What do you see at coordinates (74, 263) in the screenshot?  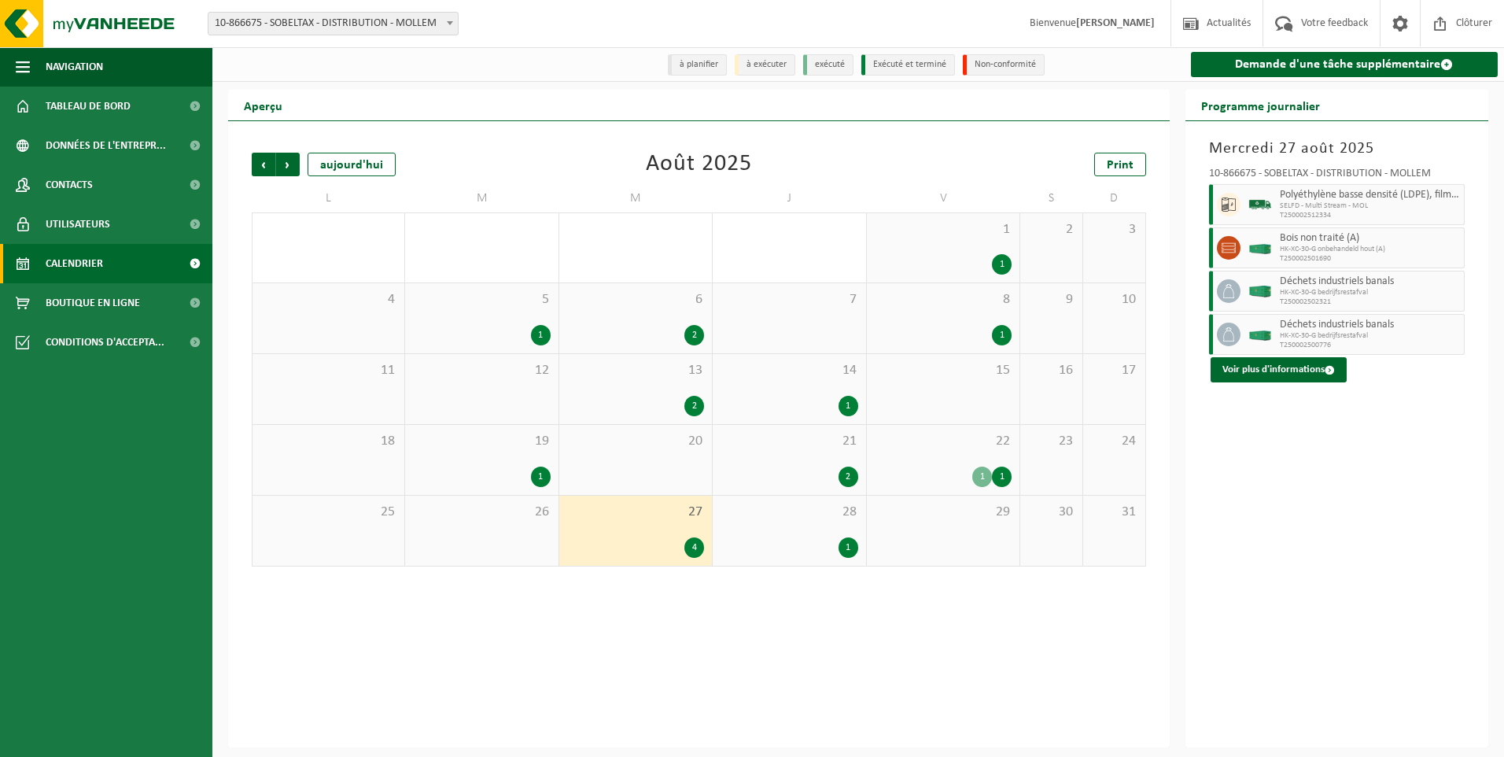 I see `span: Calendrier` at bounding box center [74, 263].